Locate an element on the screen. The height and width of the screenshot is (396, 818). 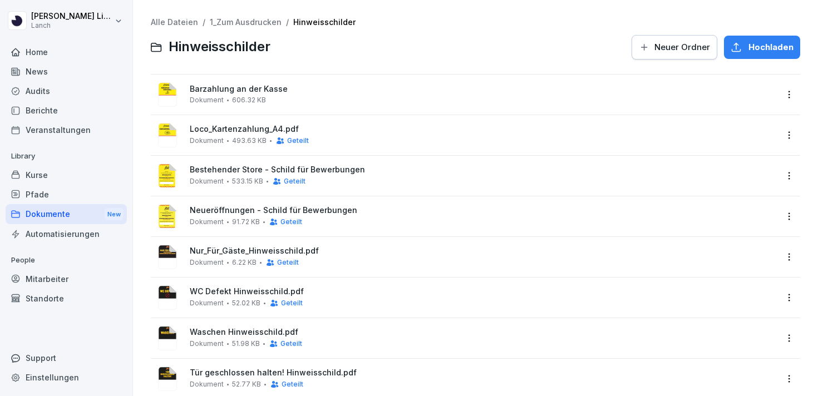
a: Mitarbeiter is located at coordinates (66, 279).